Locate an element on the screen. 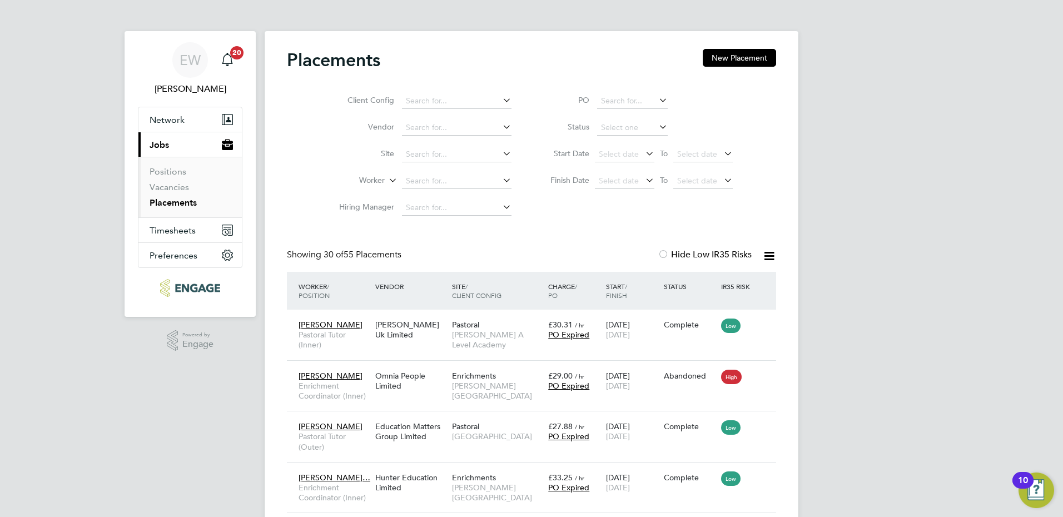 The width and height of the screenshot is (1063, 517). button: Open Resource Center, 10 new notifications is located at coordinates (1036, 490).